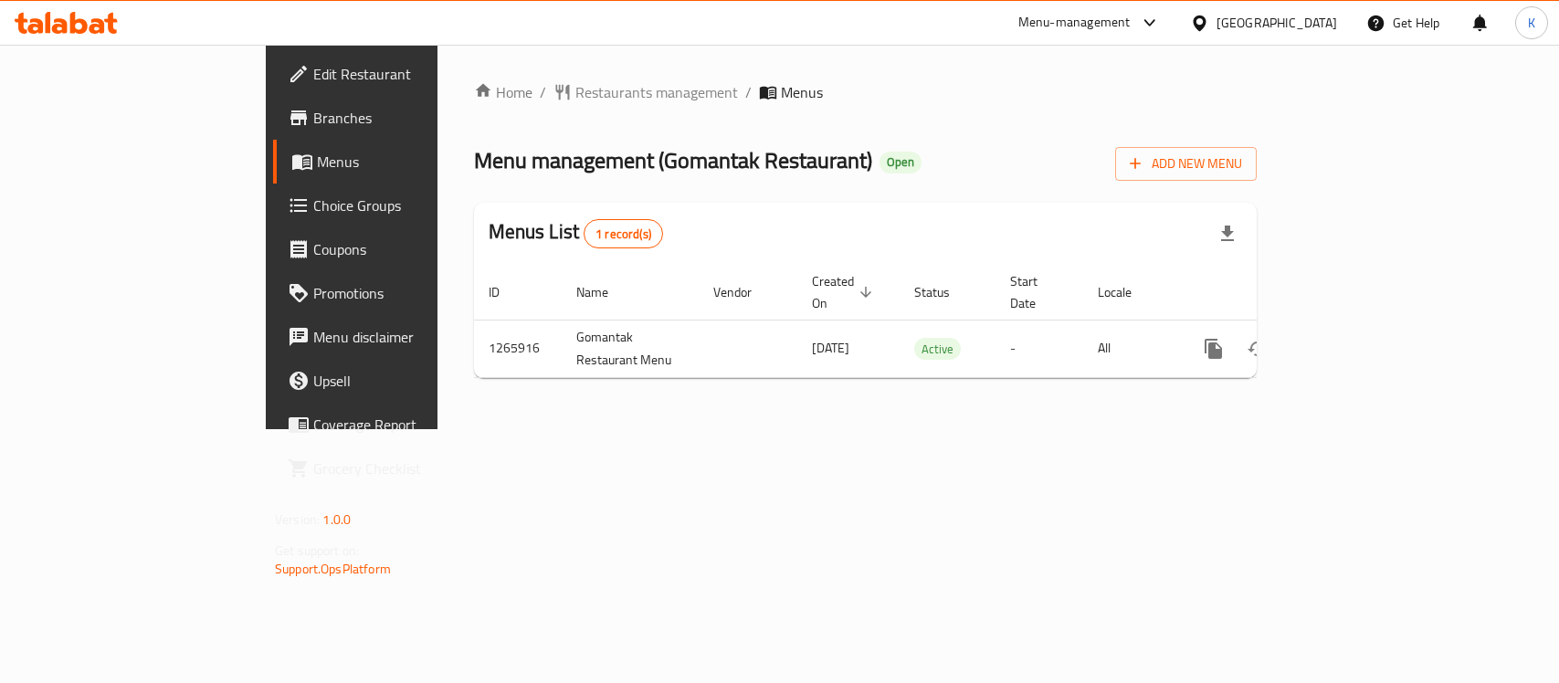  I want to click on span: Upsell, so click(412, 381).